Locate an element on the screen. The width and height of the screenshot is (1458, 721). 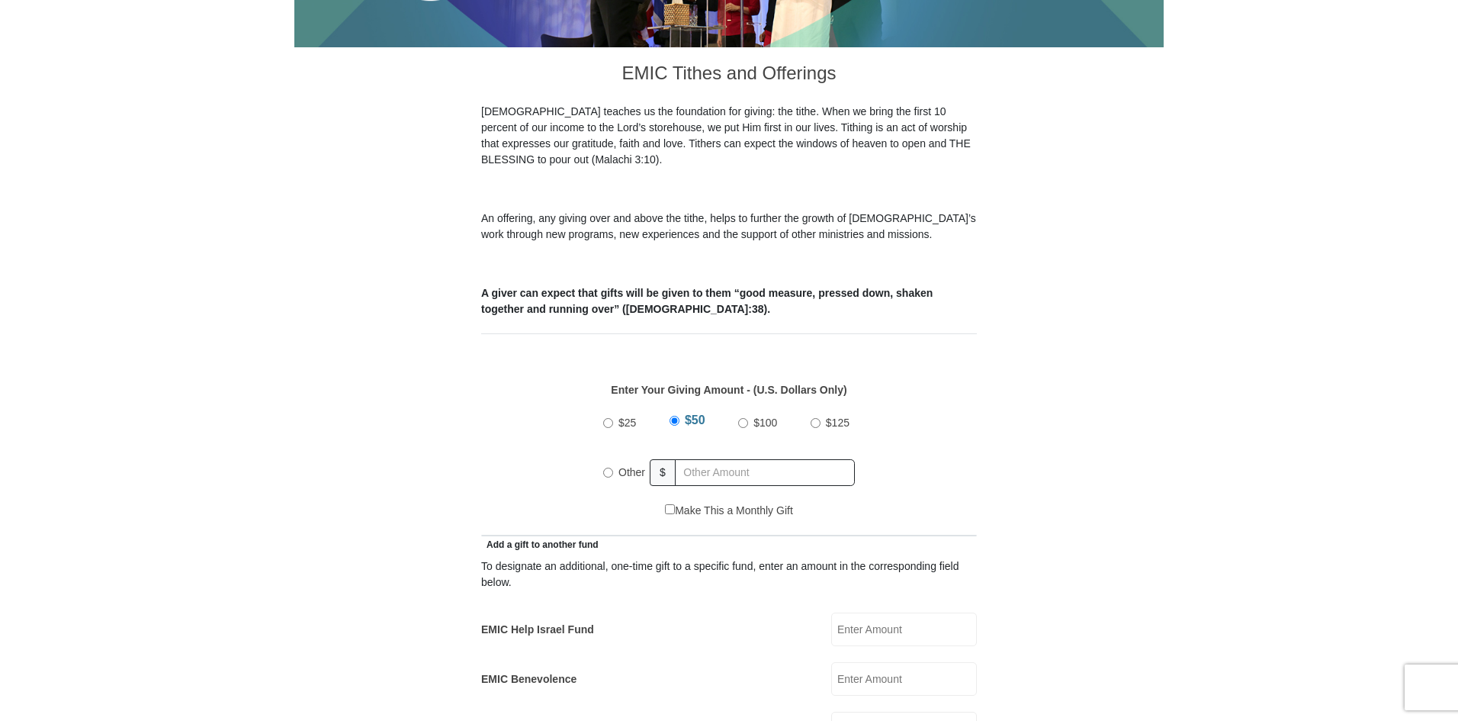
span: $50 is located at coordinates (695, 419).